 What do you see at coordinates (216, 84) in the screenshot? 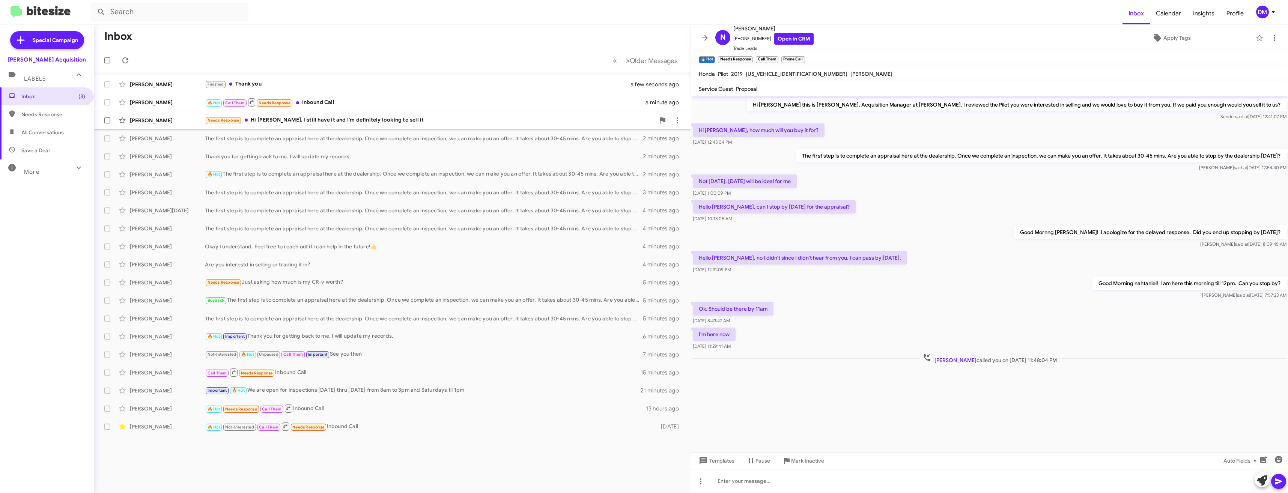
I see `span: Finished` at bounding box center [216, 84].